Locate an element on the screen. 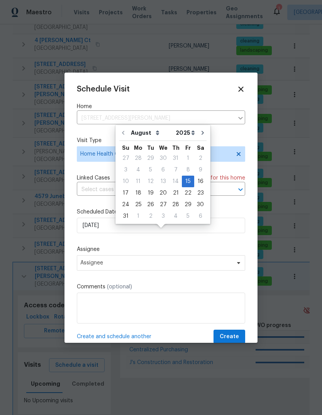  abbr: Friday is located at coordinates (188, 148).